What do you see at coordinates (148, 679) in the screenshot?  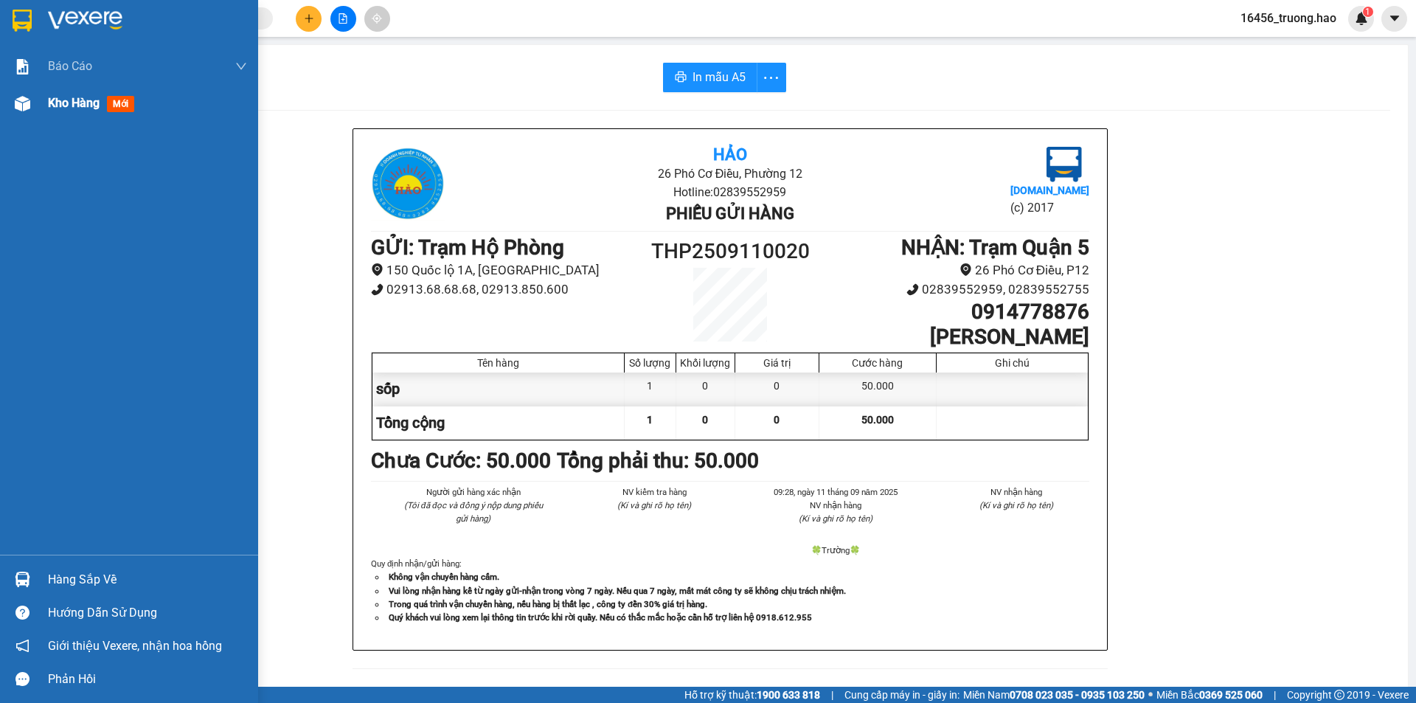 I see `div: Phản hồi` at bounding box center [148, 679].